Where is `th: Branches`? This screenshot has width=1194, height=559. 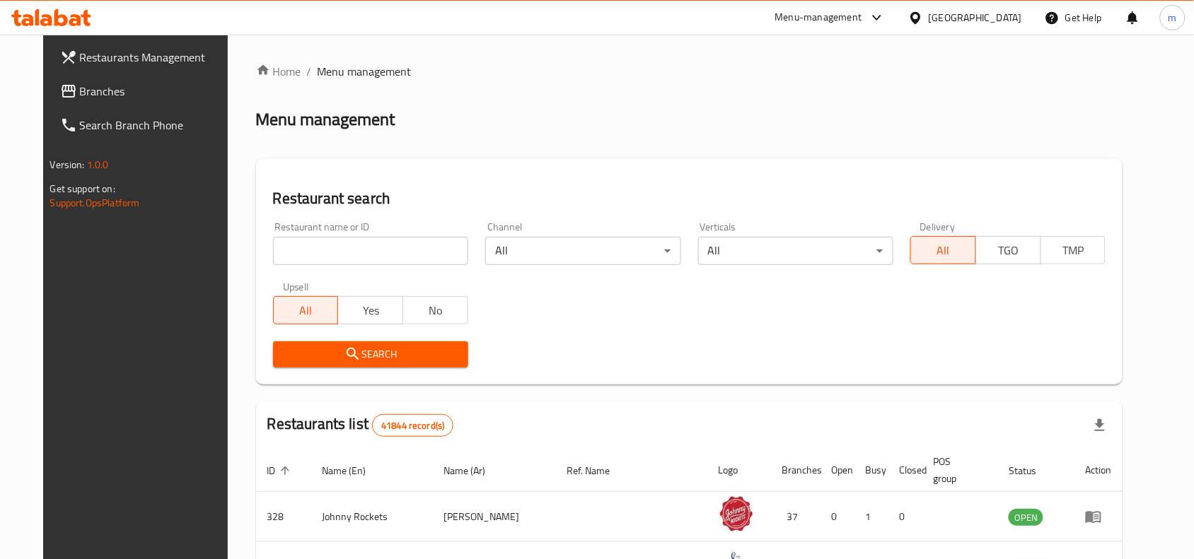 th: Branches is located at coordinates (796, 470).